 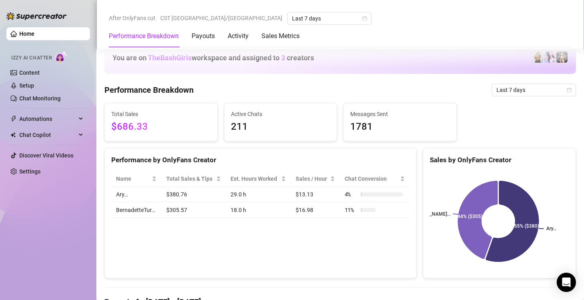 What do you see at coordinates (161, 127) in the screenshot?
I see `span: $686.33` at bounding box center [161, 127].